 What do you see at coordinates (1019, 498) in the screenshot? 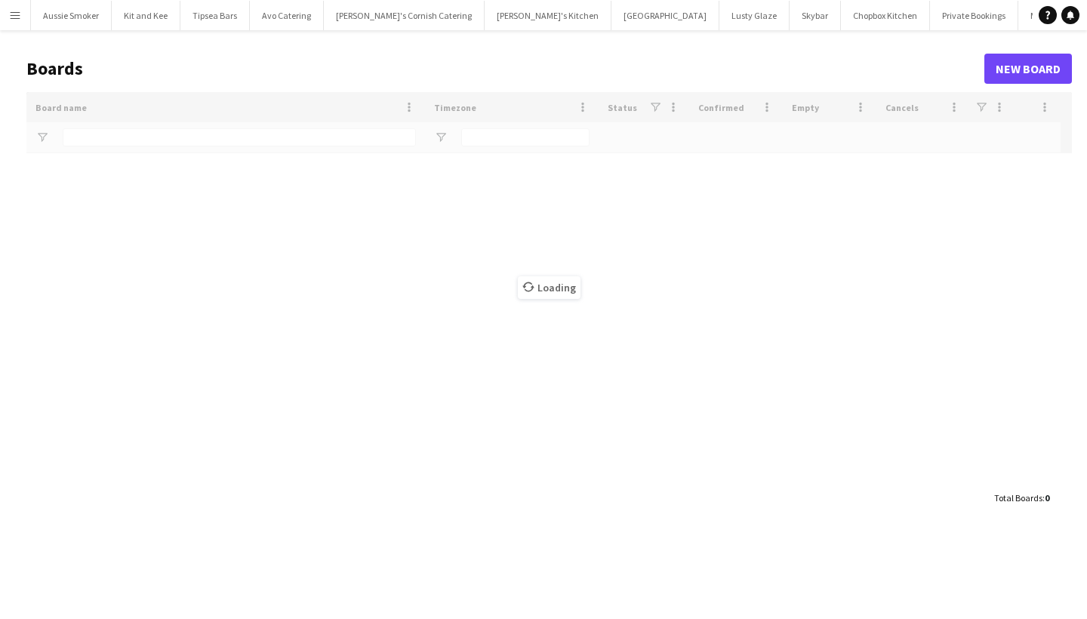
I see `span: Total Boards` at bounding box center [1019, 498].